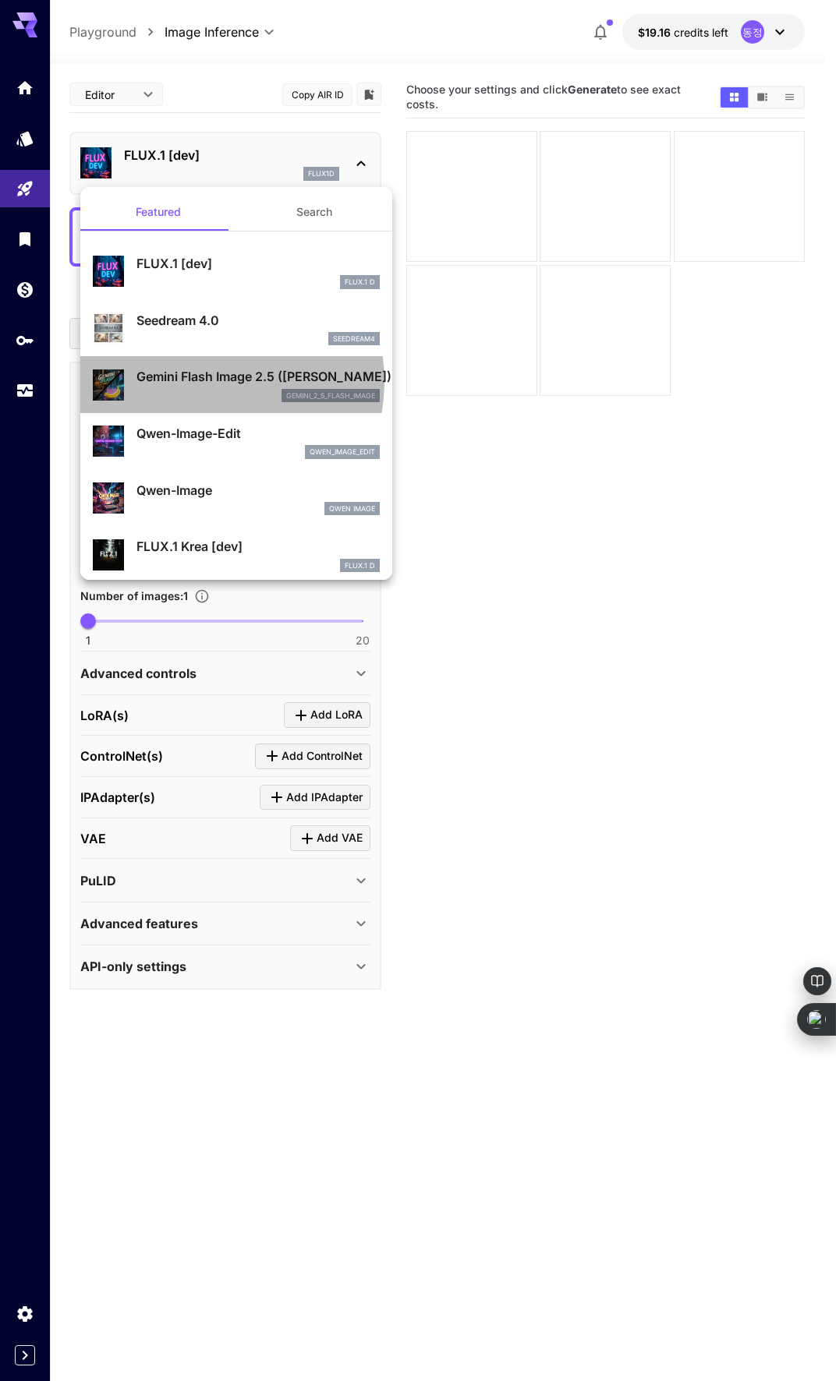 Image resolution: width=836 pixels, height=1381 pixels. What do you see at coordinates (330, 396) in the screenshot?
I see `p: gemini_2_5_flash_image` at bounding box center [330, 396].